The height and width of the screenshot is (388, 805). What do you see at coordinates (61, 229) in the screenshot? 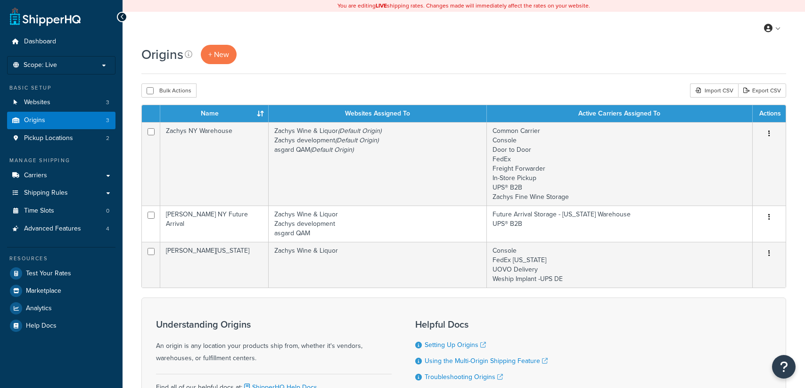
I see `li: Advanced Features` at bounding box center [61, 229].